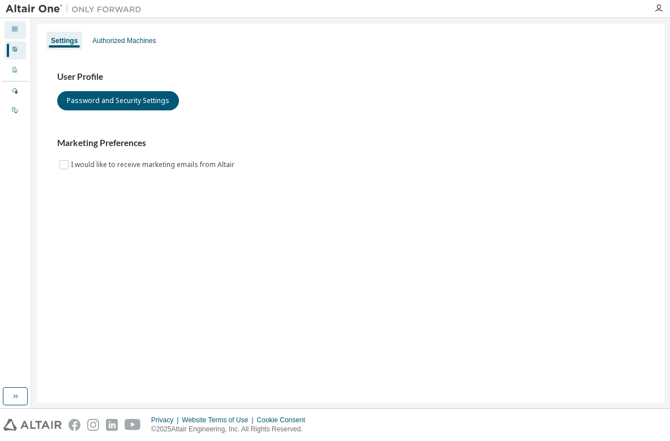 The width and height of the screenshot is (670, 441). What do you see at coordinates (284, 420) in the screenshot?
I see `div: Cookie Consent` at bounding box center [284, 420].